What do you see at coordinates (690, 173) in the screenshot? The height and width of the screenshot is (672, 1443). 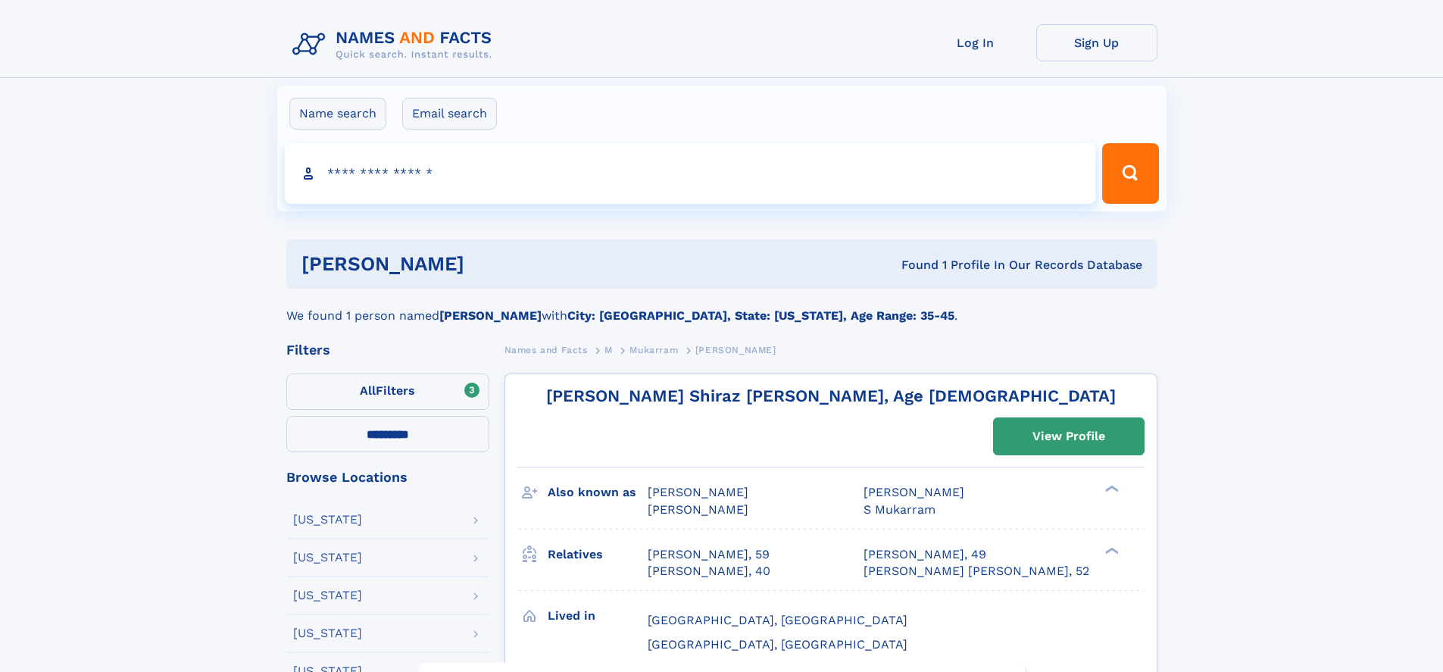 I see `input: search input` at bounding box center [690, 173].